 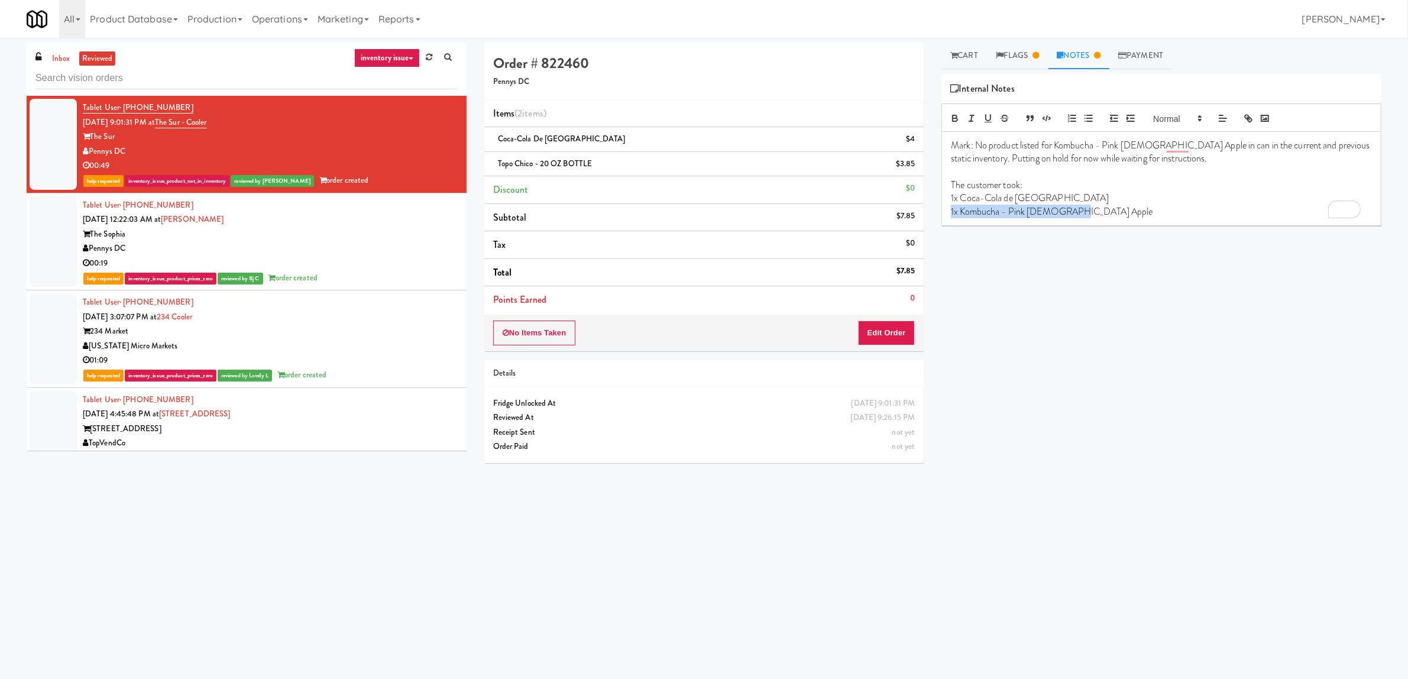 What do you see at coordinates (270, 166) in the screenshot?
I see `div: 00:49` at bounding box center [270, 166].